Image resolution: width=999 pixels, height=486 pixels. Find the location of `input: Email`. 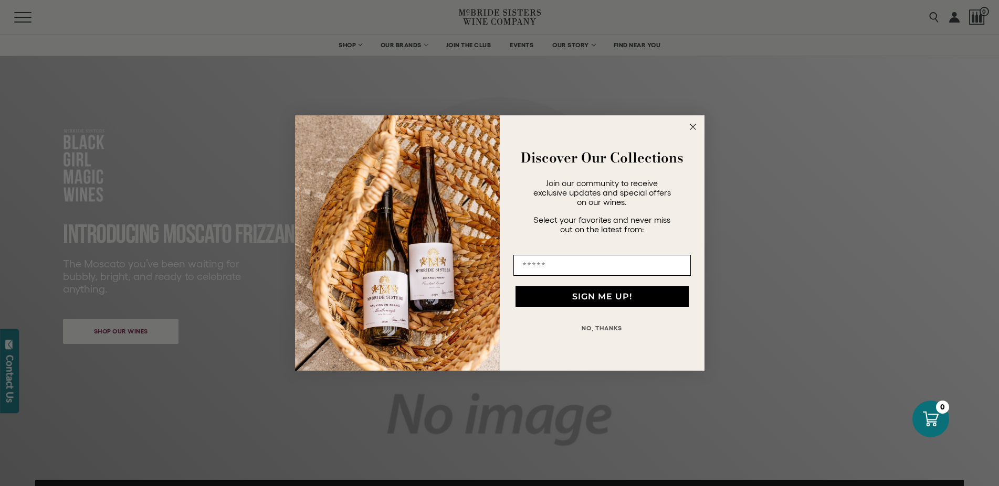

input: Email is located at coordinates (602, 266).